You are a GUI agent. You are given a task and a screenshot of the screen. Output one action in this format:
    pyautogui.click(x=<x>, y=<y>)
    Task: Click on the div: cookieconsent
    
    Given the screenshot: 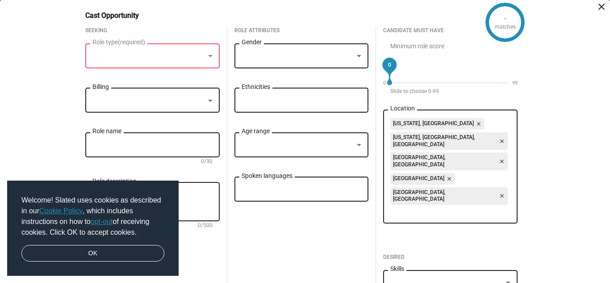 What is the action you would take?
    pyautogui.click(x=93, y=228)
    